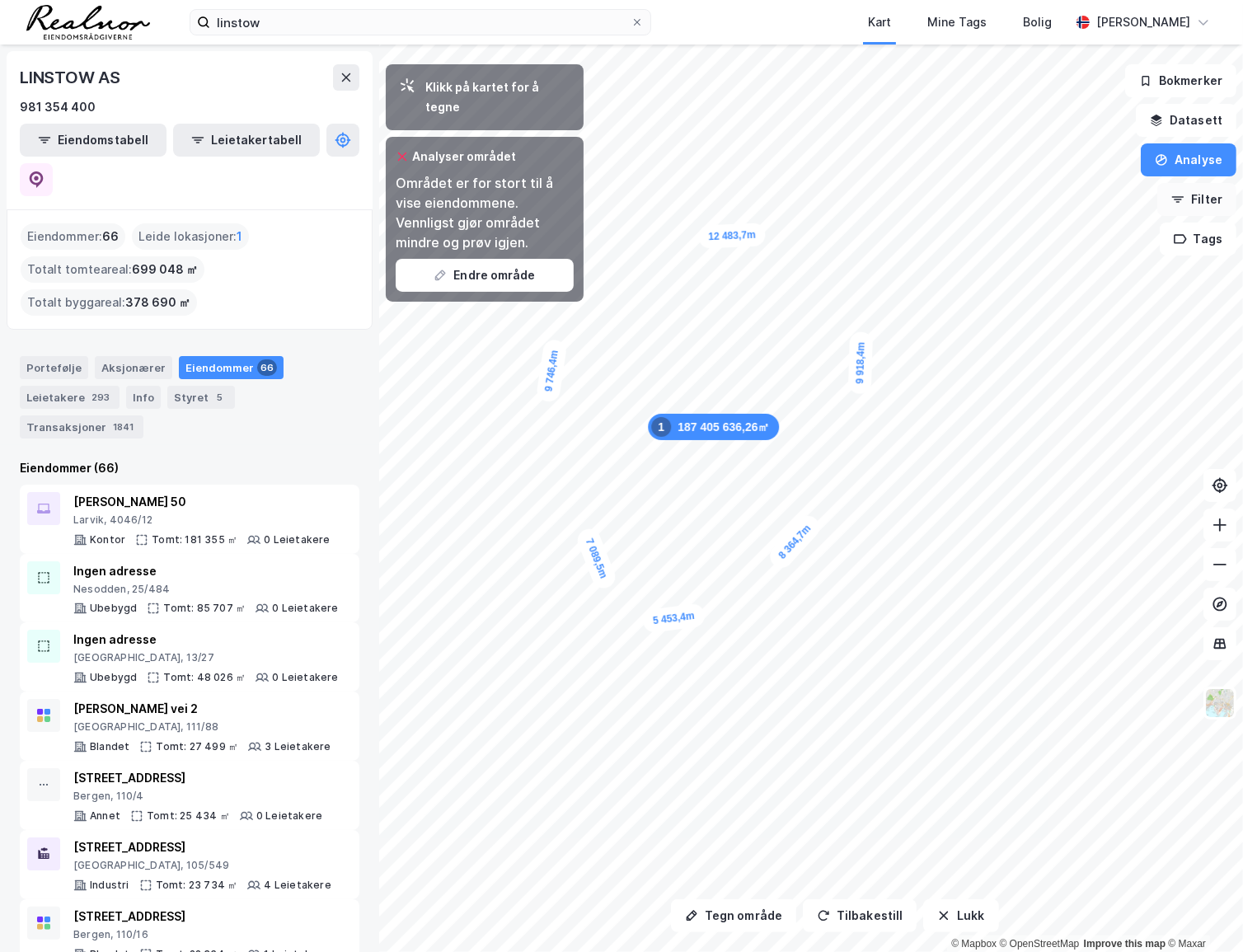 The width and height of the screenshot is (1243, 952). What do you see at coordinates (464, 156) in the screenshot?
I see `div: Analyser området` at bounding box center [464, 156].